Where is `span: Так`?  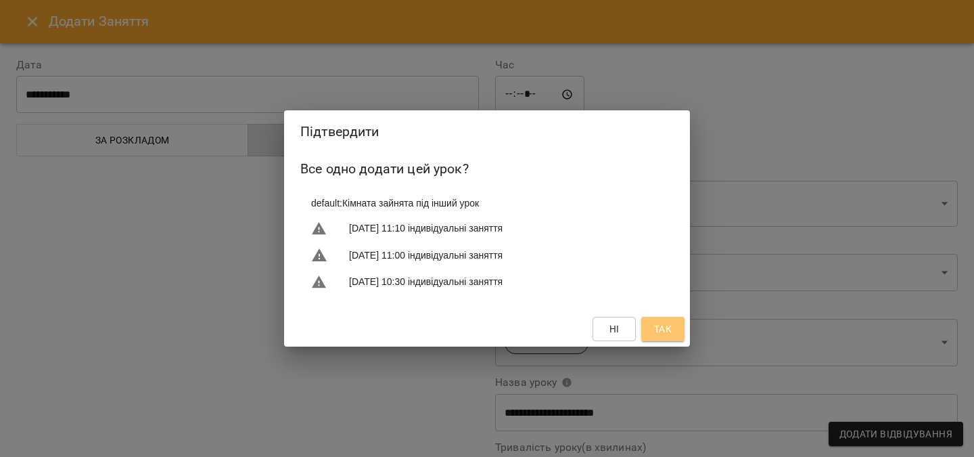 span: Так is located at coordinates (663, 329).